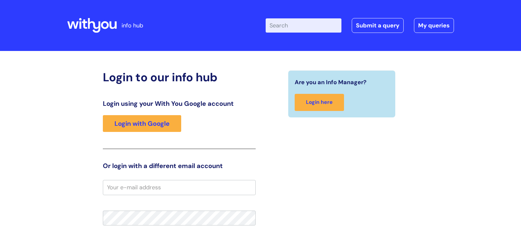  I want to click on a: My queries, so click(434, 25).